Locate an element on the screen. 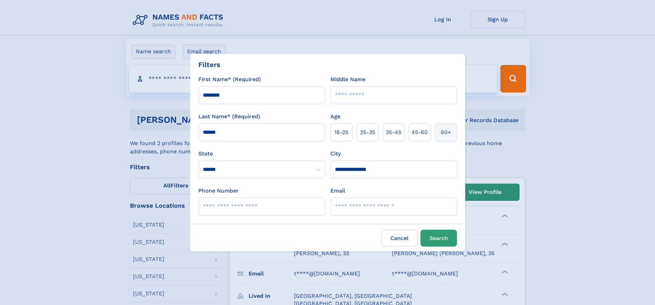 The image size is (655, 305). label: Last Name* (Required) is located at coordinates (229, 117).